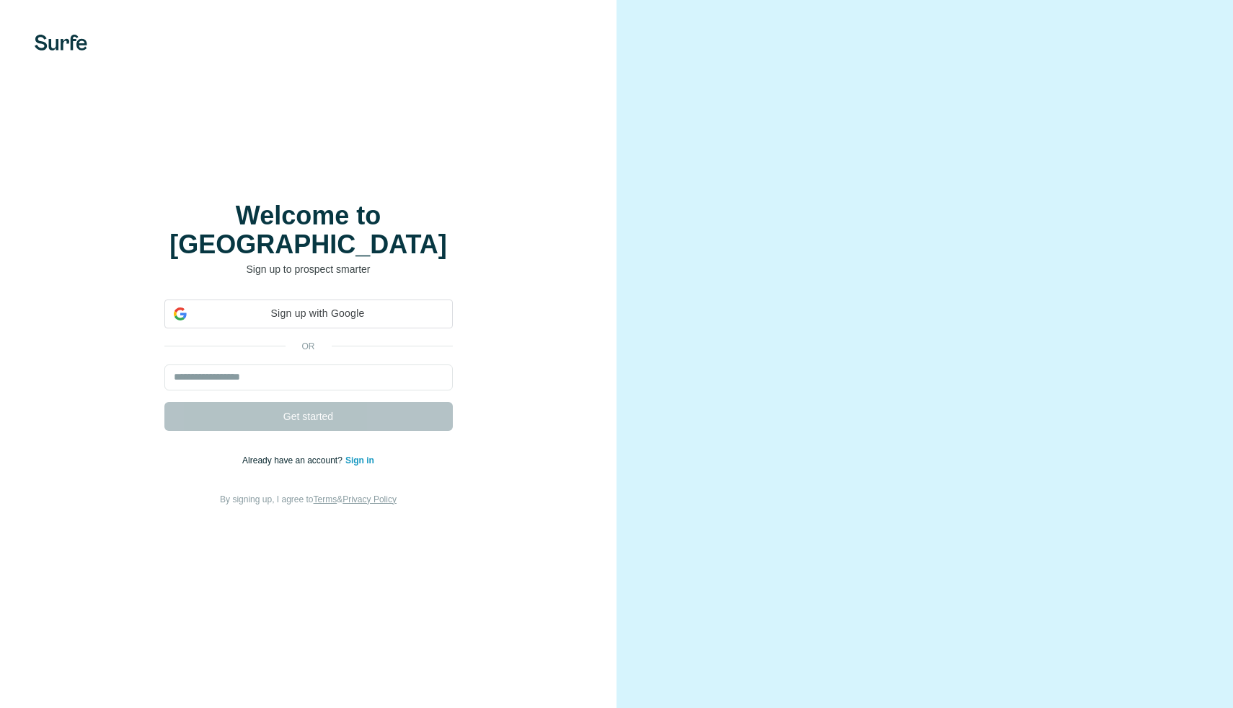 This screenshot has height=708, width=1233. Describe the element at coordinates (294, 460) in the screenshot. I see `span: Already have an account?` at that location.